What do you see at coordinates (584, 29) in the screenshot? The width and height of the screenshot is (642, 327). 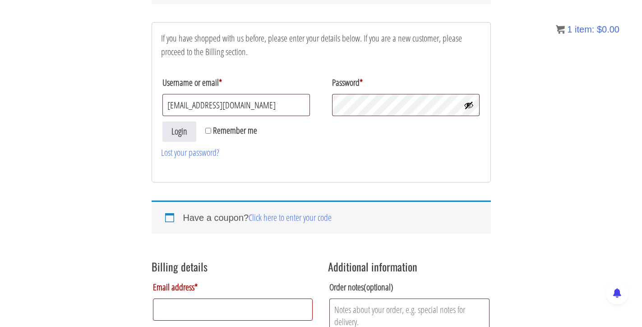 I see `span: item:` at bounding box center [584, 29].